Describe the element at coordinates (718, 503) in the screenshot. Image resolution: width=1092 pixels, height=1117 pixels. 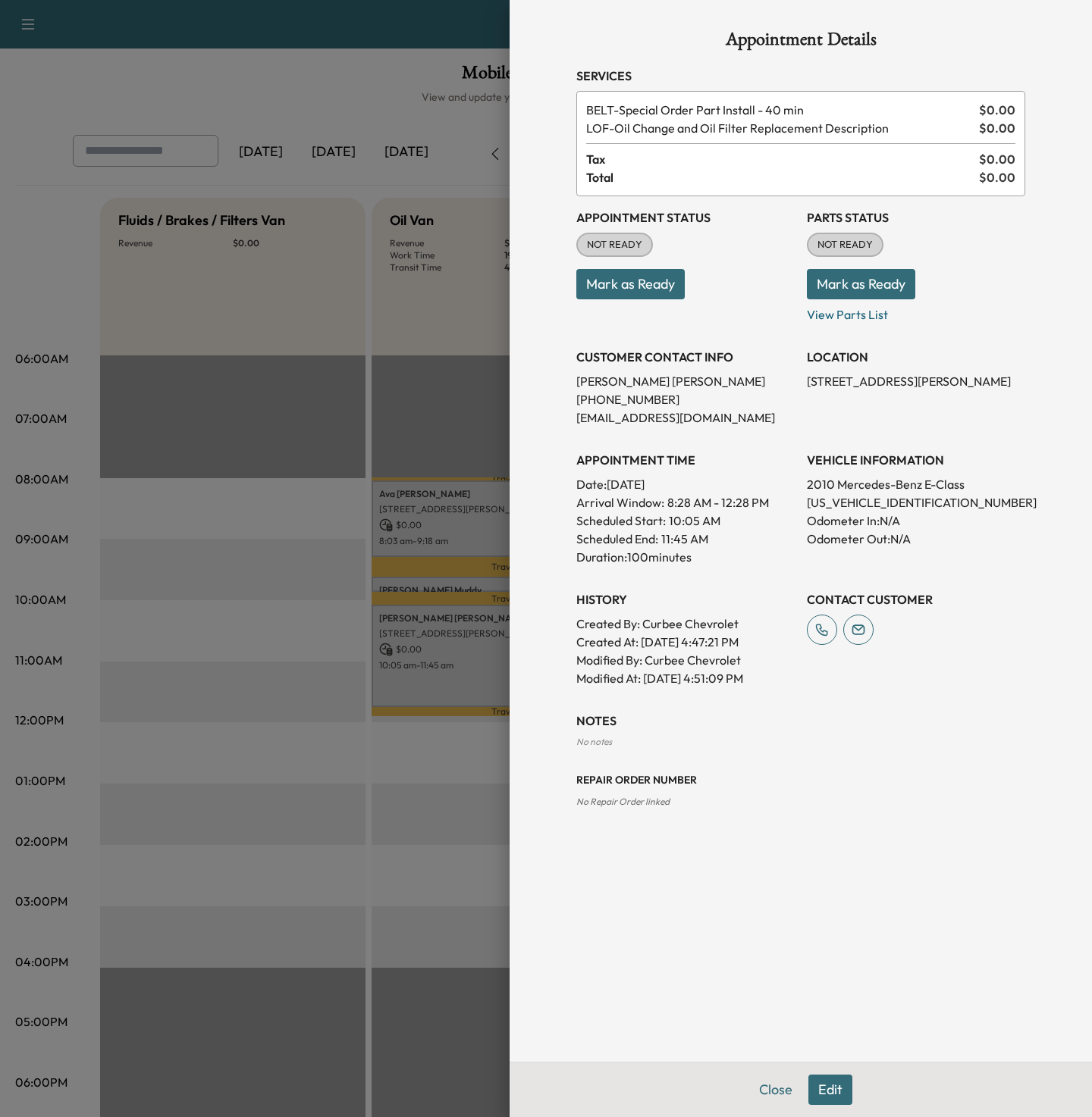
I see `span: 8:28 AM - 12:28 PM` at that location.